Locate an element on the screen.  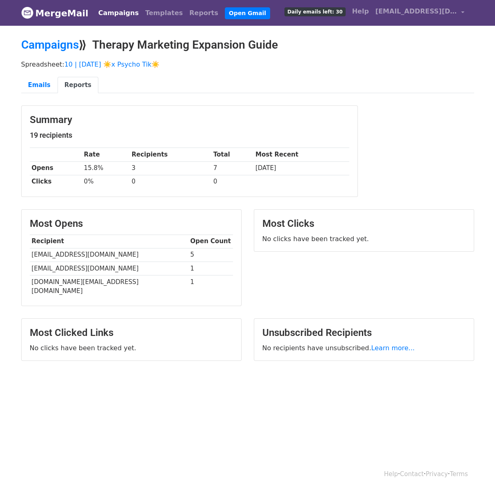
a: Learn more... is located at coordinates (393, 348).